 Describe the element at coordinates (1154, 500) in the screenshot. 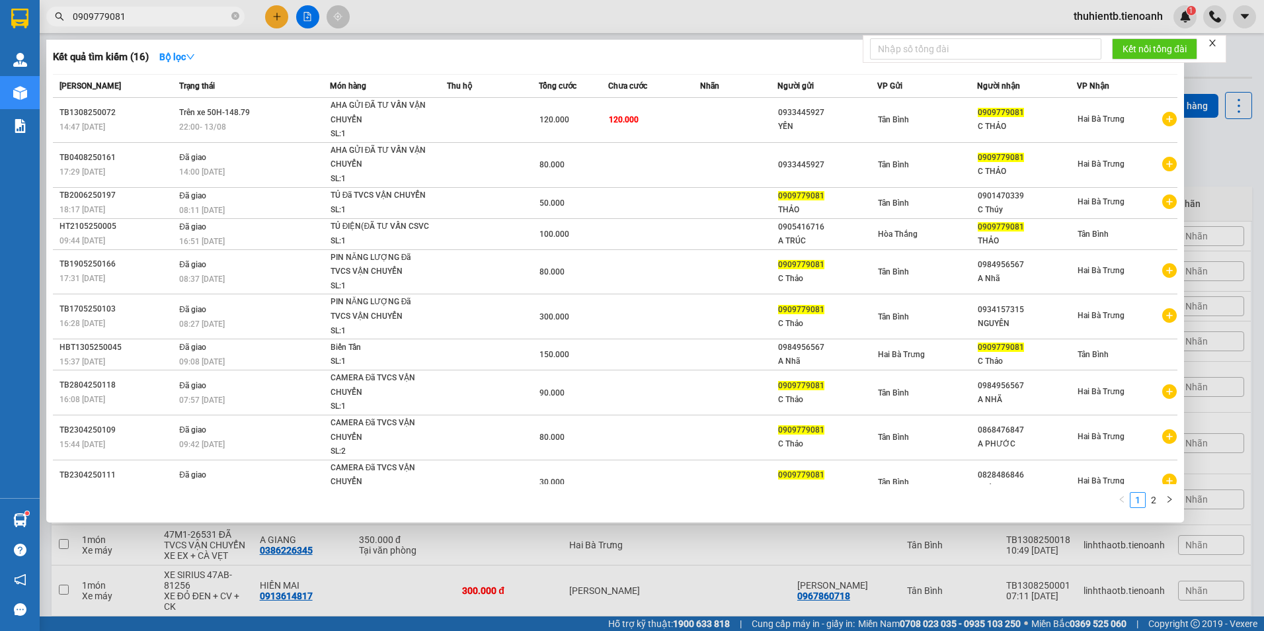

I see `li: 2` at that location.